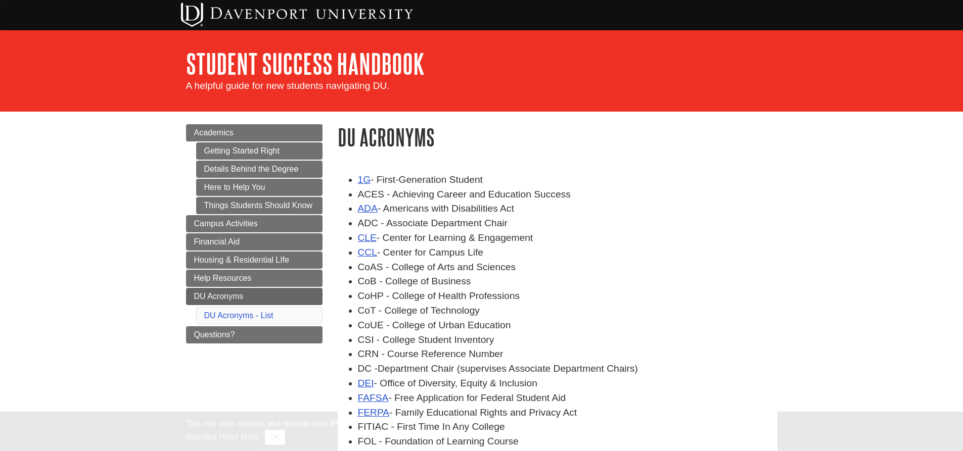 The width and height of the screenshot is (963, 451). What do you see at coordinates (274, 438) in the screenshot?
I see `button: Close` at bounding box center [274, 438].